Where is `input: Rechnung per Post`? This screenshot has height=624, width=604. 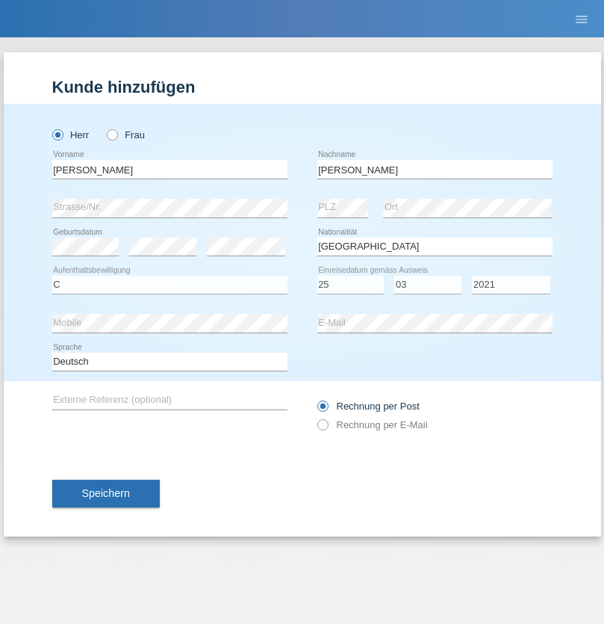
input: Rechnung per Post is located at coordinates (322, 409).